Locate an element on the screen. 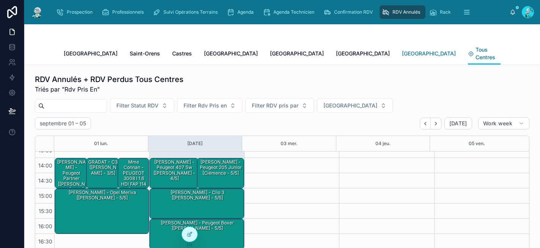 Image resolution: width=540 pixels, height=248 pixels. span: 13:30 is located at coordinates (45, 150).